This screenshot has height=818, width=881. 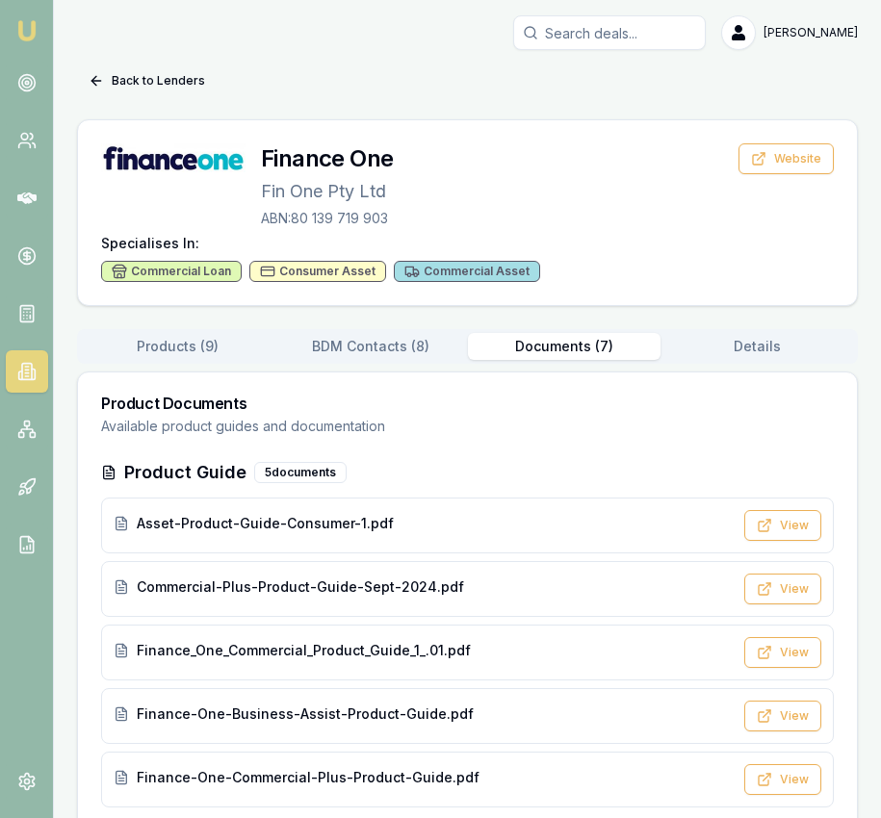 I want to click on div: Commercial Loan, so click(x=171, y=272).